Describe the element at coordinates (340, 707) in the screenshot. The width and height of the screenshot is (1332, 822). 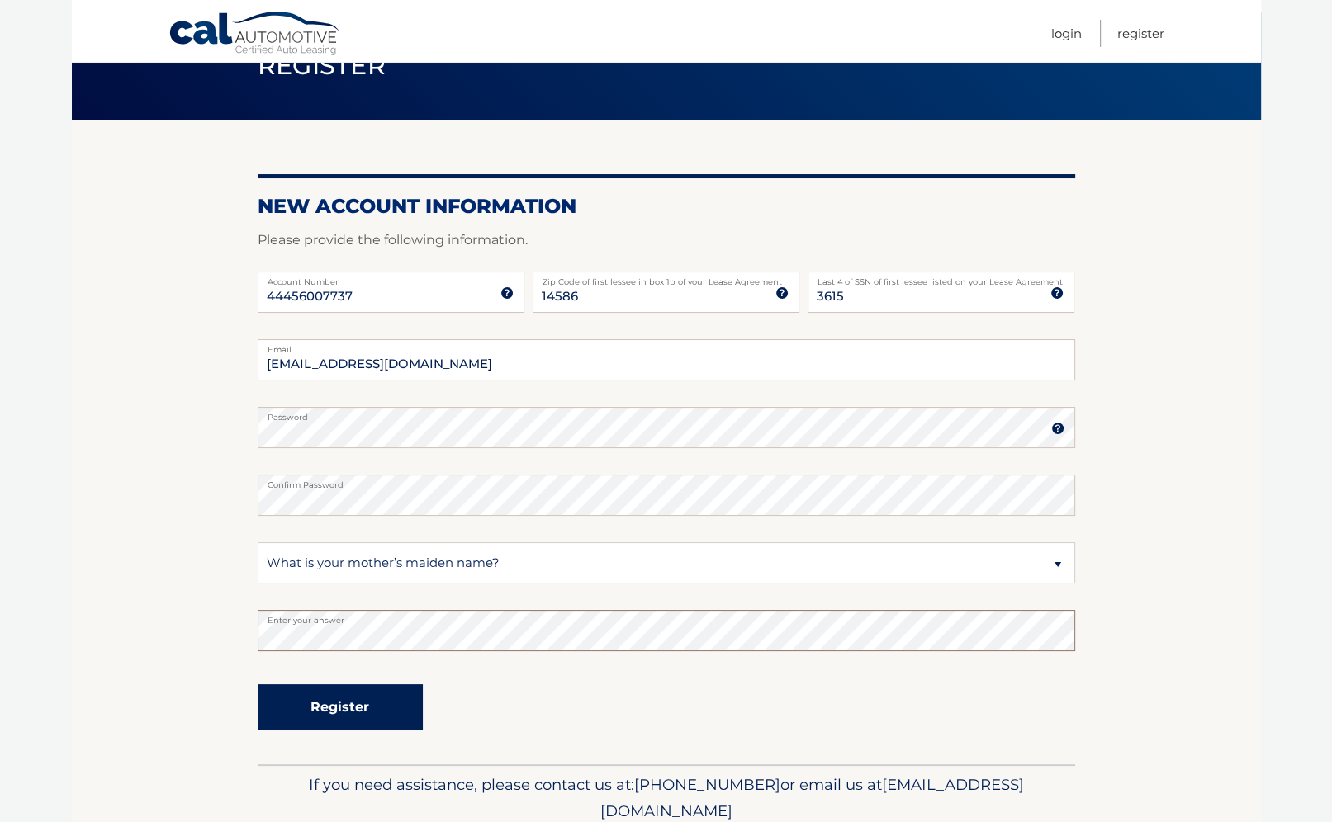
I see `button: Register` at that location.